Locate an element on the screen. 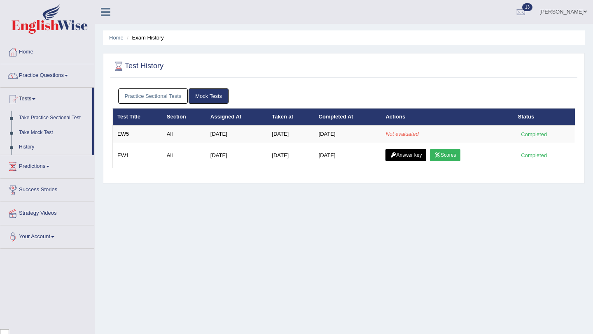 This screenshot has height=334, width=593. a: Tests is located at coordinates (46, 98).